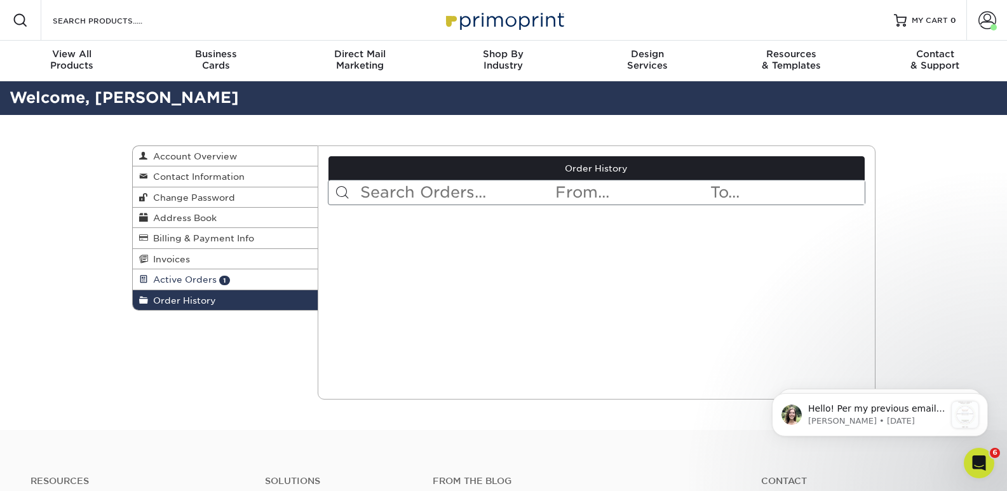 The image size is (1007, 491). What do you see at coordinates (127, 47) in the screenshot?
I see `div: message notification from Julie, 1w ago. Hello! Per my previous email, I have attached a template...` at bounding box center [127, 47].